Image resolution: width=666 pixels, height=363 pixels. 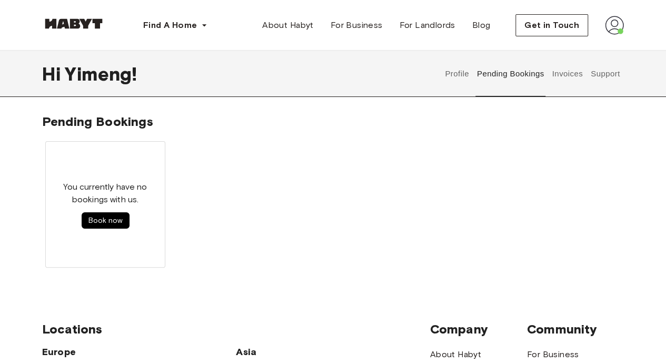 I want to click on span: Europe, so click(x=139, y=352).